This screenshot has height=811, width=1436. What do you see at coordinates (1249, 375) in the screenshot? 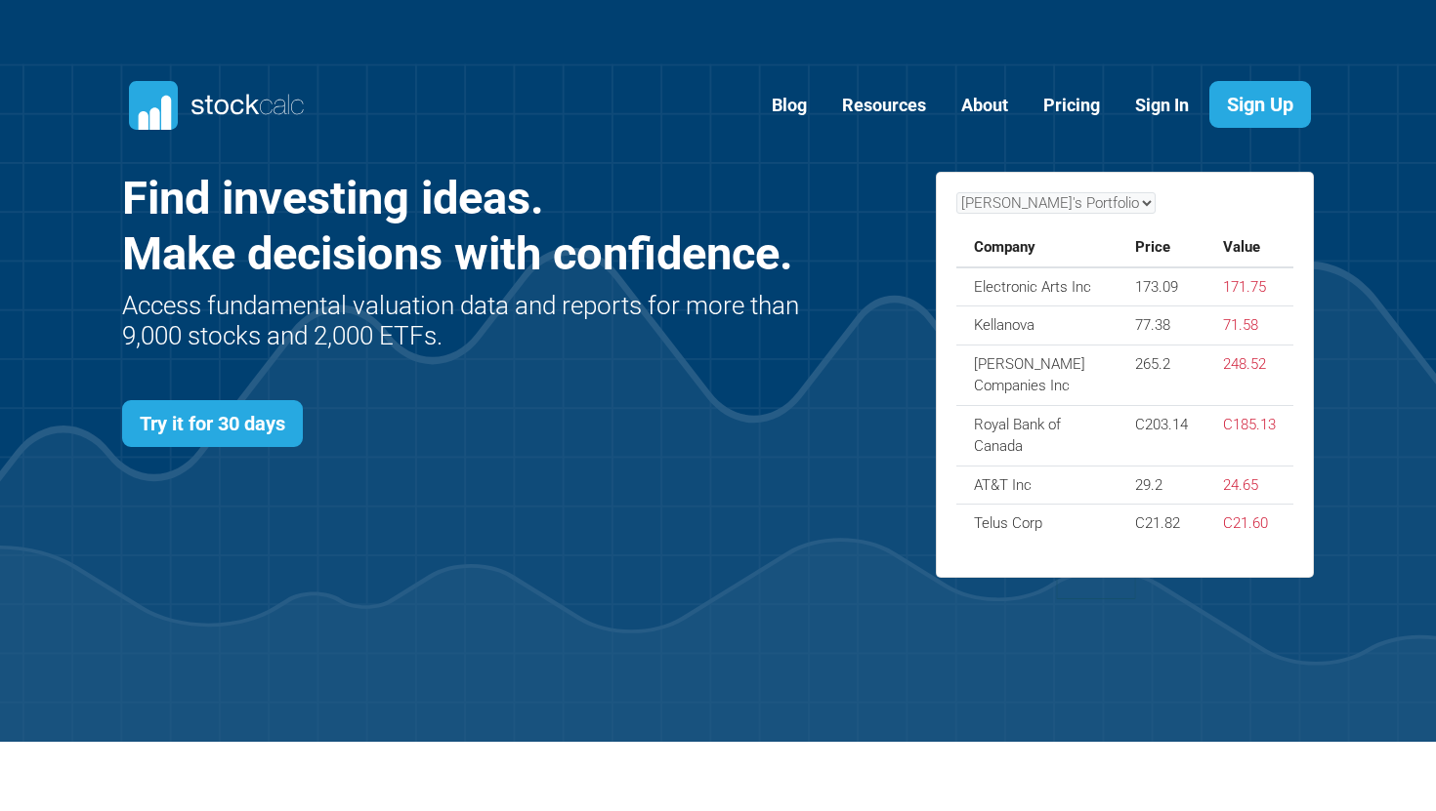
I see `td: 248.52` at bounding box center [1249, 375].